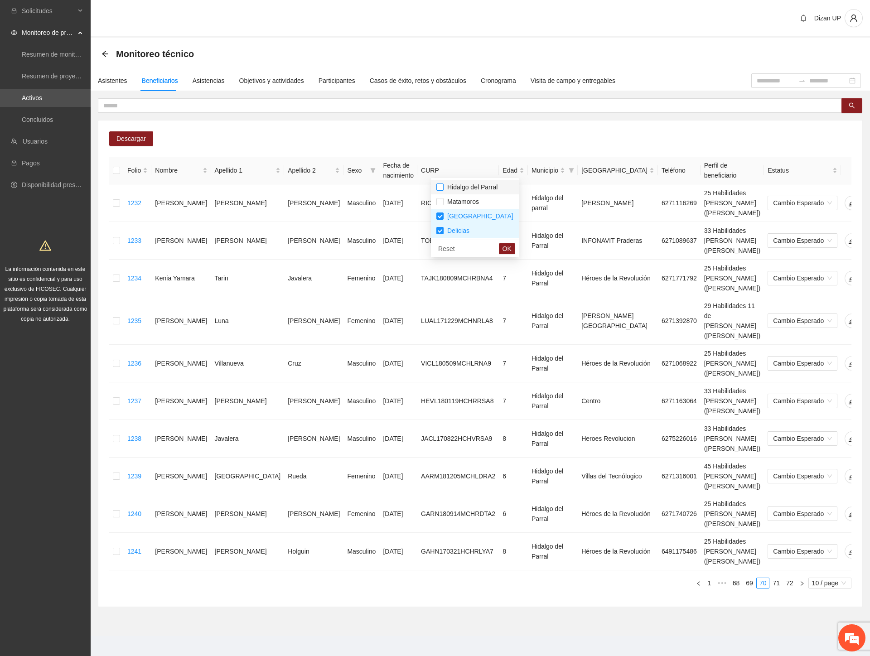 This screenshot has width=870, height=656. What do you see at coordinates (799, 170) in the screenshot?
I see `span: Estatus` at bounding box center [799, 170].